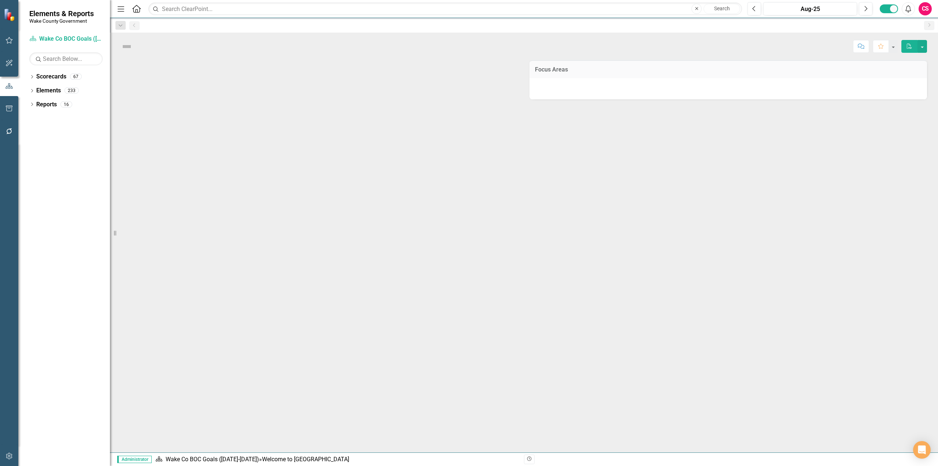 This screenshot has width=938, height=466. What do you see at coordinates (810, 9) in the screenshot?
I see `div: Aug-25` at bounding box center [810, 9].